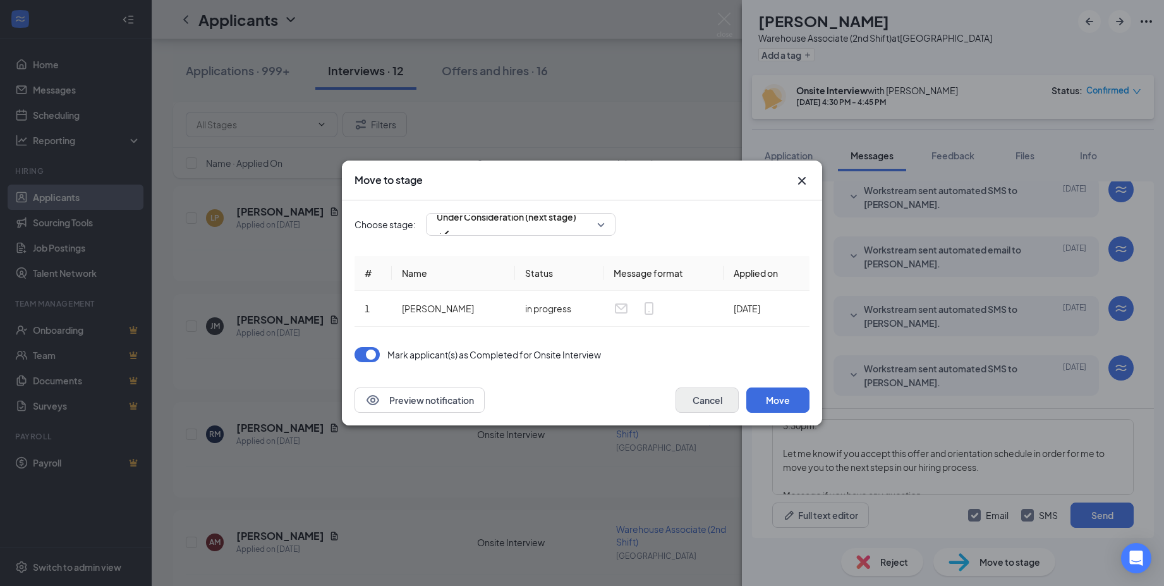 The height and width of the screenshot is (586, 1164). Describe the element at coordinates (664, 273) in the screenshot. I see `th: Message format` at that location.